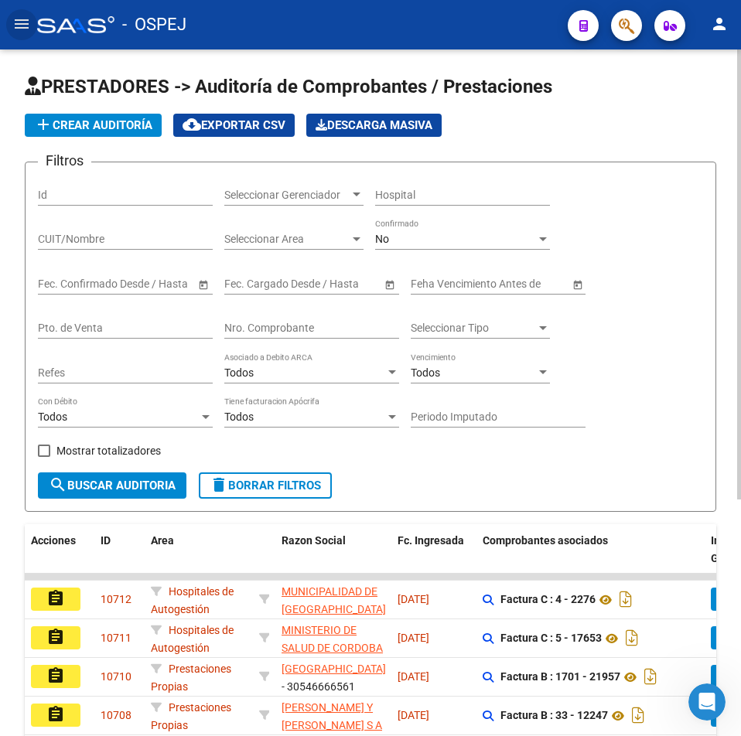 The height and width of the screenshot is (736, 741). I want to click on app-download-masive: Descarga masiva de comprobantes (adjuntos), so click(374, 125).